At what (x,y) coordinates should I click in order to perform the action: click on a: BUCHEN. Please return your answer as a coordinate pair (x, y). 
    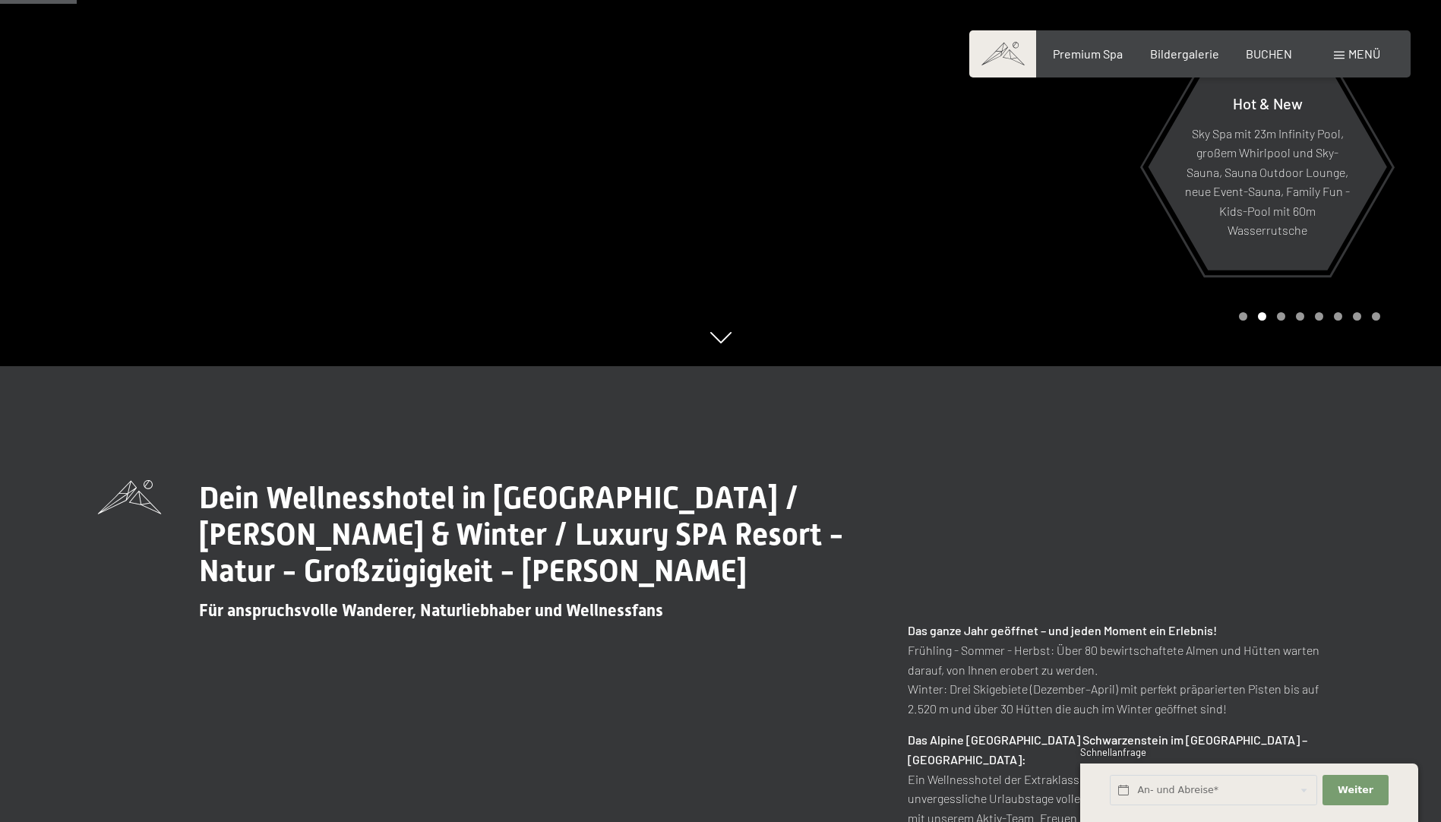
    Looking at the image, I should click on (1269, 53).